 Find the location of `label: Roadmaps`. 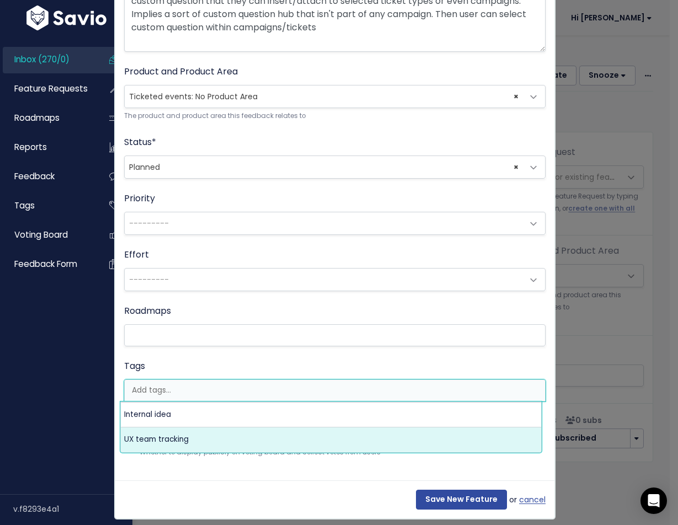

label: Roadmaps is located at coordinates (147, 311).